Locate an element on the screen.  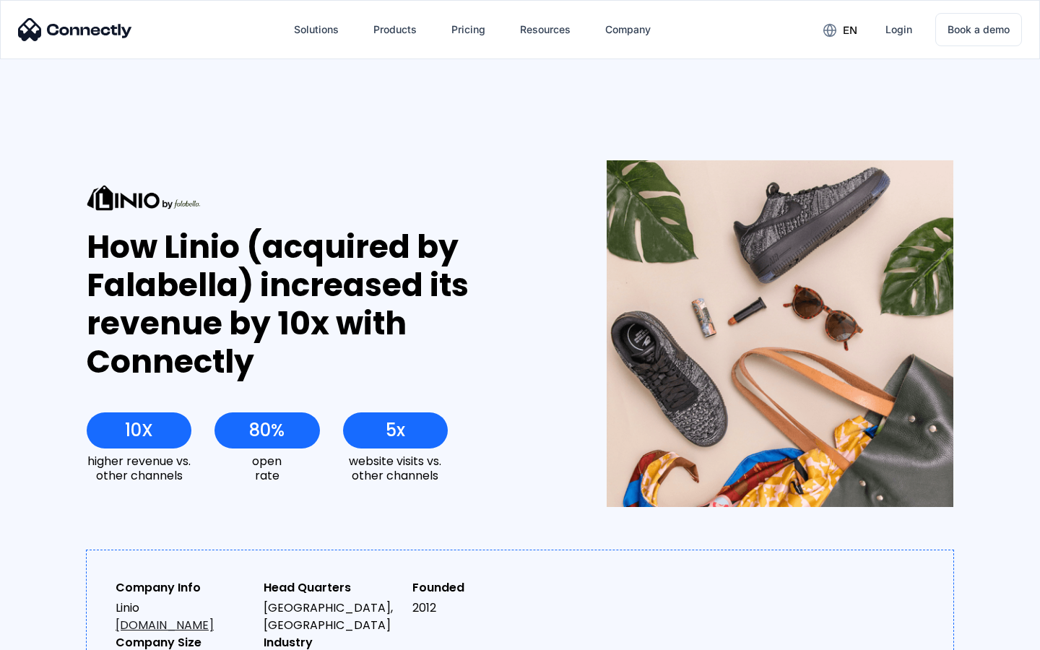
a: Login is located at coordinates (898, 30).